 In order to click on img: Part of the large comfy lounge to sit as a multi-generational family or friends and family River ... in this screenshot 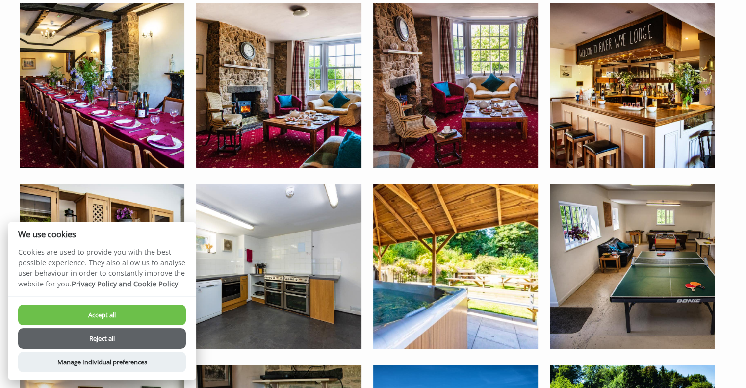, I will do `click(456, 85)`.